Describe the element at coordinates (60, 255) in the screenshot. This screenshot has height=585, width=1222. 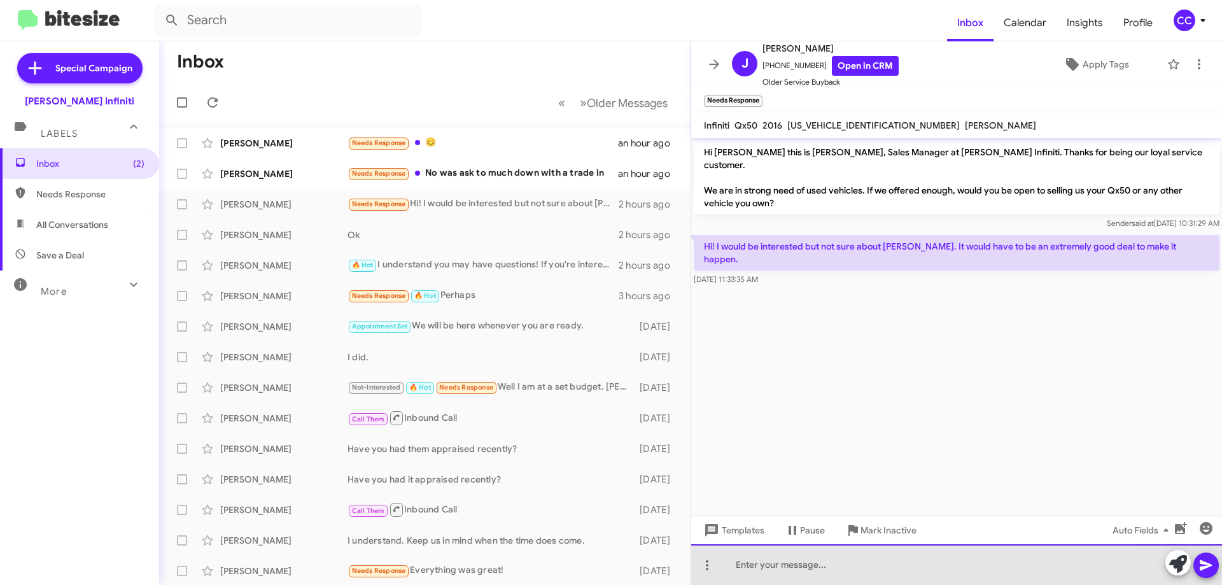
I see `span: Save a Deal` at that location.